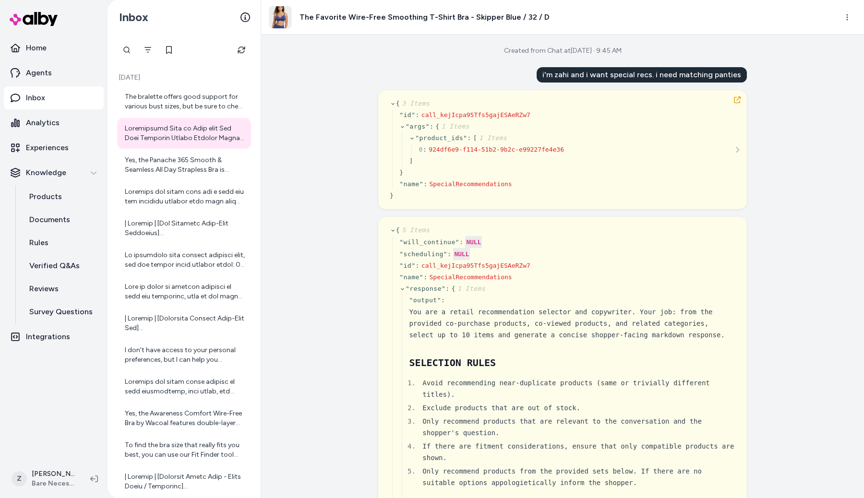  I want to click on img: alby Logo, so click(34, 19).